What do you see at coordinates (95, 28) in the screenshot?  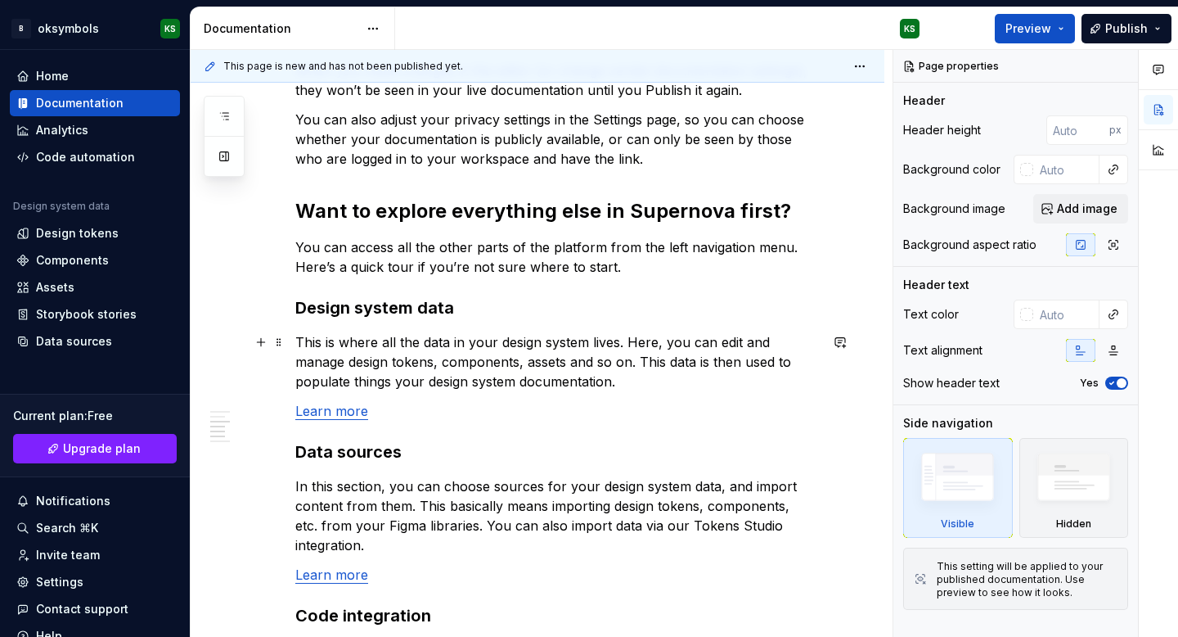 I see `button: BoksymbolsKS` at bounding box center [95, 28].